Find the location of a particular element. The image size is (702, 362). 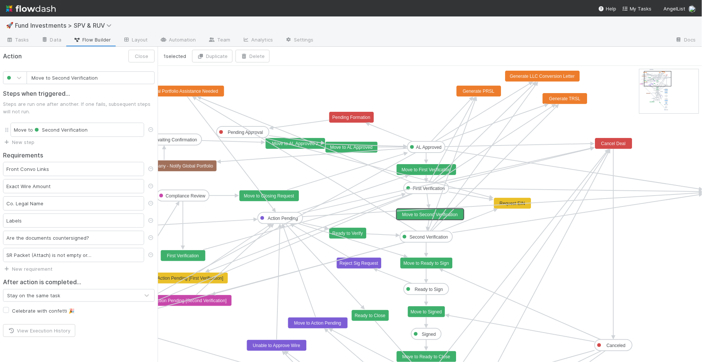

text: Pending Approval is located at coordinates (245, 133).